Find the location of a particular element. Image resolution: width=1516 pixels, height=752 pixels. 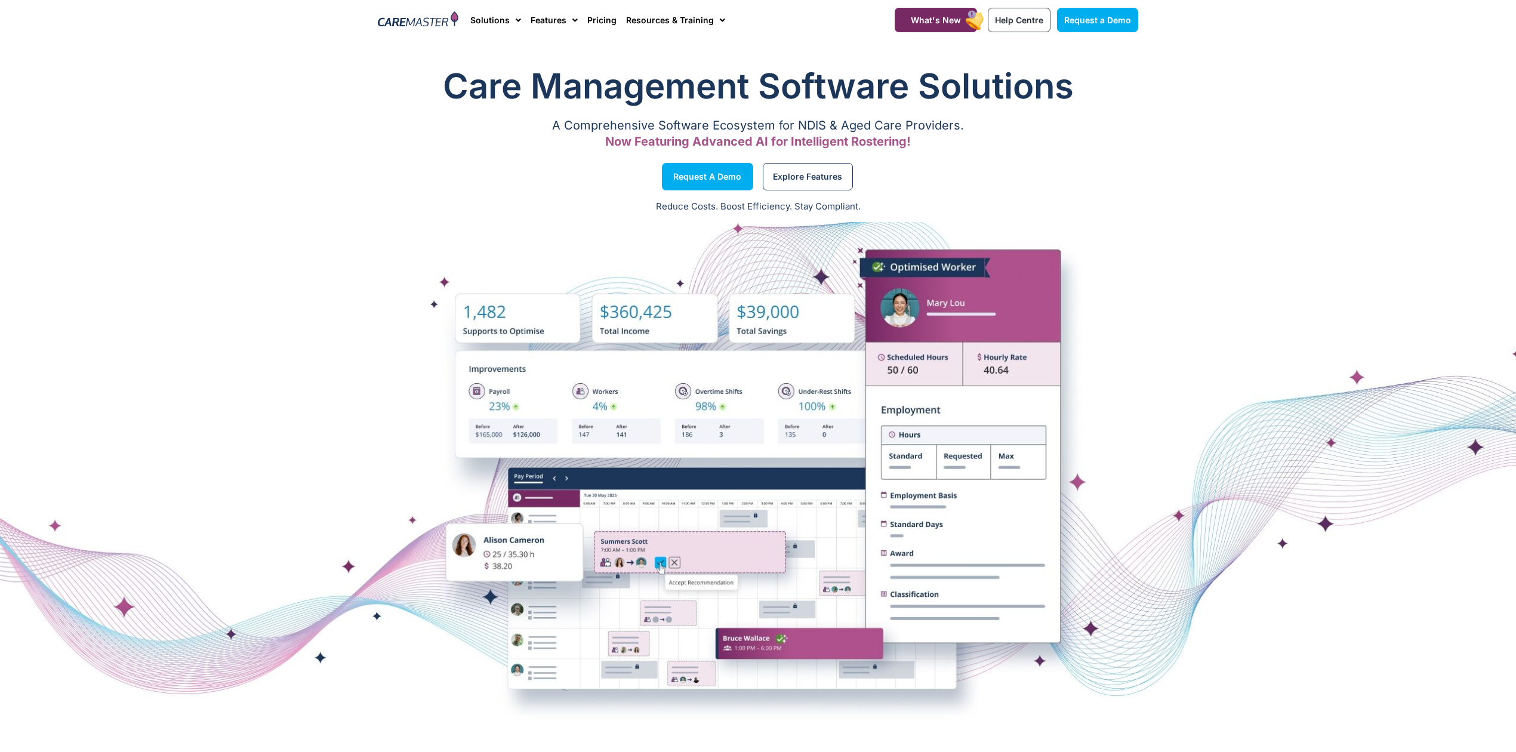

span: What's New is located at coordinates (936, 20).